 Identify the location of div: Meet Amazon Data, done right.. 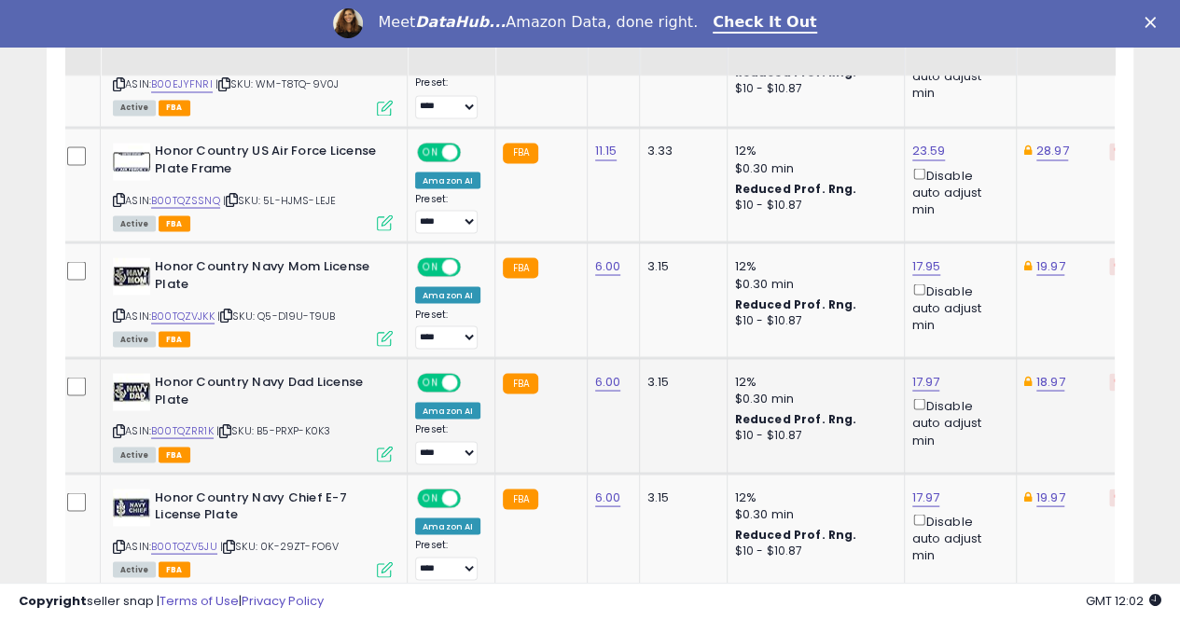
(537, 22).